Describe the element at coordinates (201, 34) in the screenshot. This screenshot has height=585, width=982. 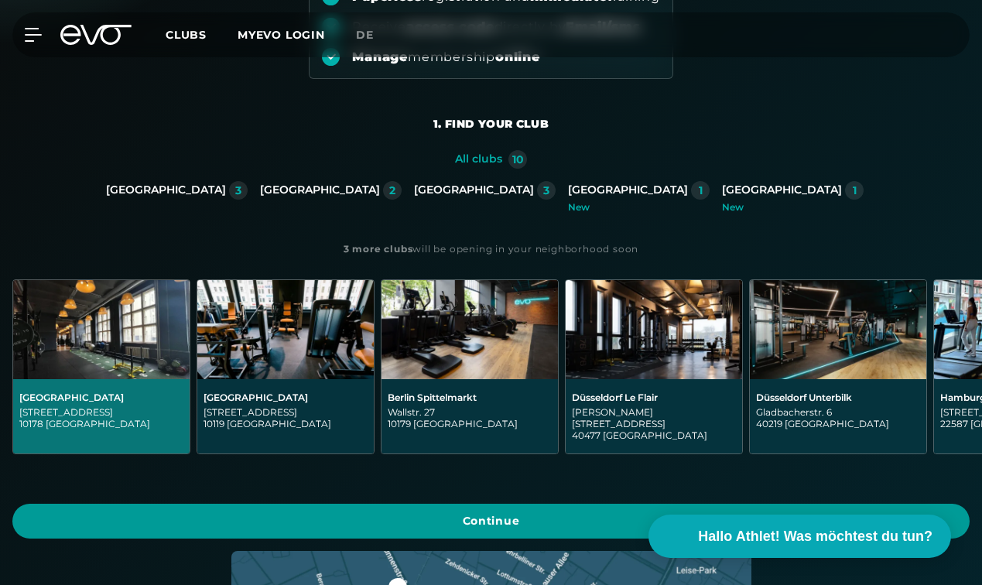
I see `a: Clubs` at that location.